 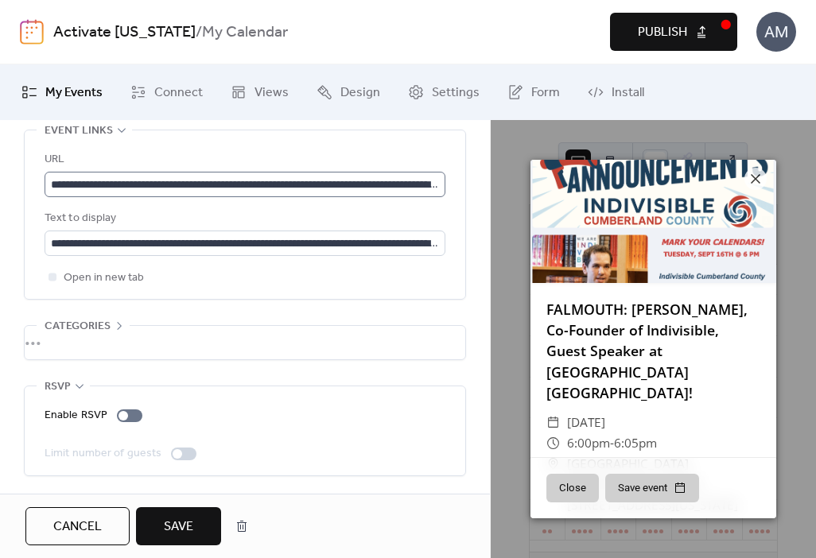 I want to click on a: Design, so click(x=348, y=92).